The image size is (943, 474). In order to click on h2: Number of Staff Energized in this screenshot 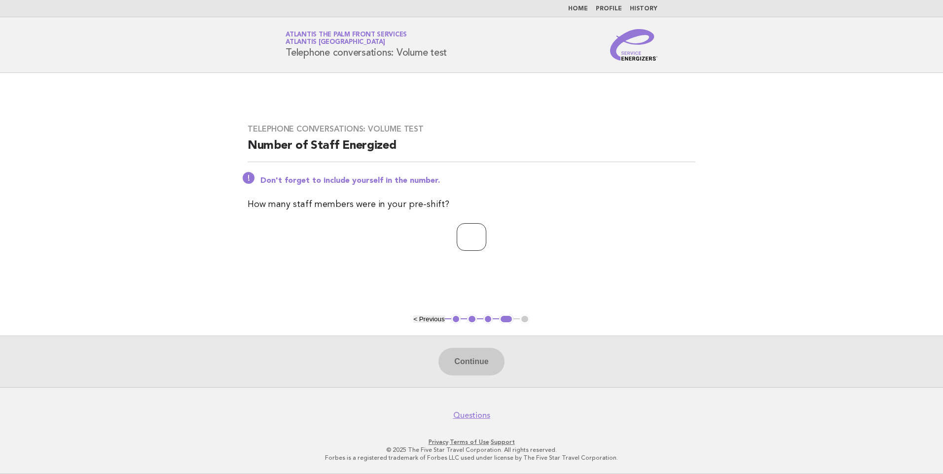, I will do `click(471, 150)`.